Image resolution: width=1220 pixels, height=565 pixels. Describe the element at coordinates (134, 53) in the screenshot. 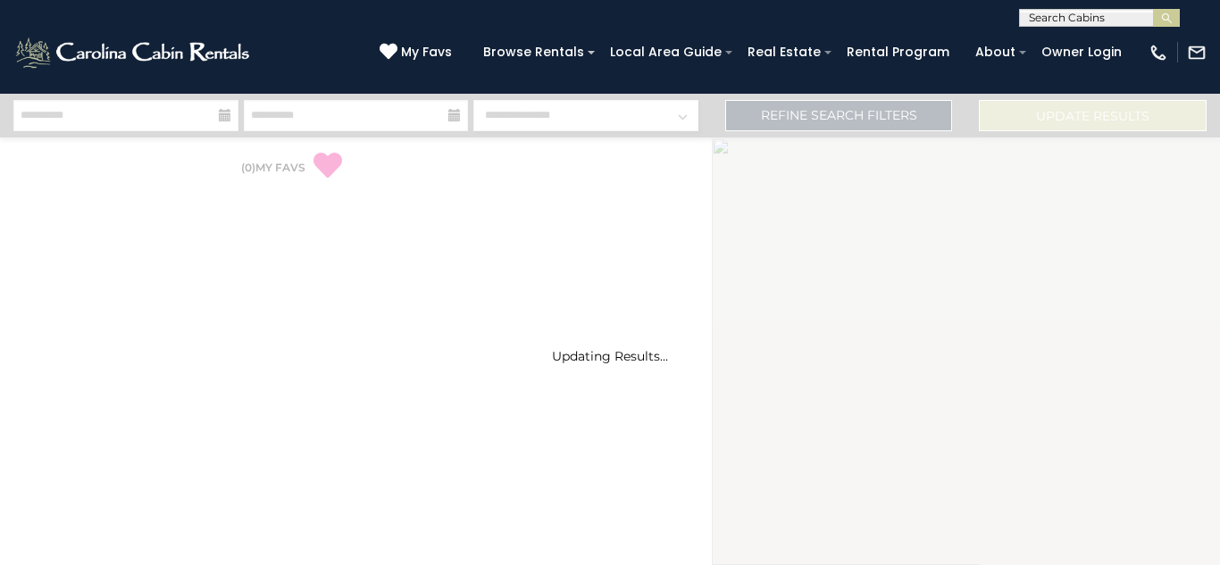

I see `img: White-1-2.png` at that location.